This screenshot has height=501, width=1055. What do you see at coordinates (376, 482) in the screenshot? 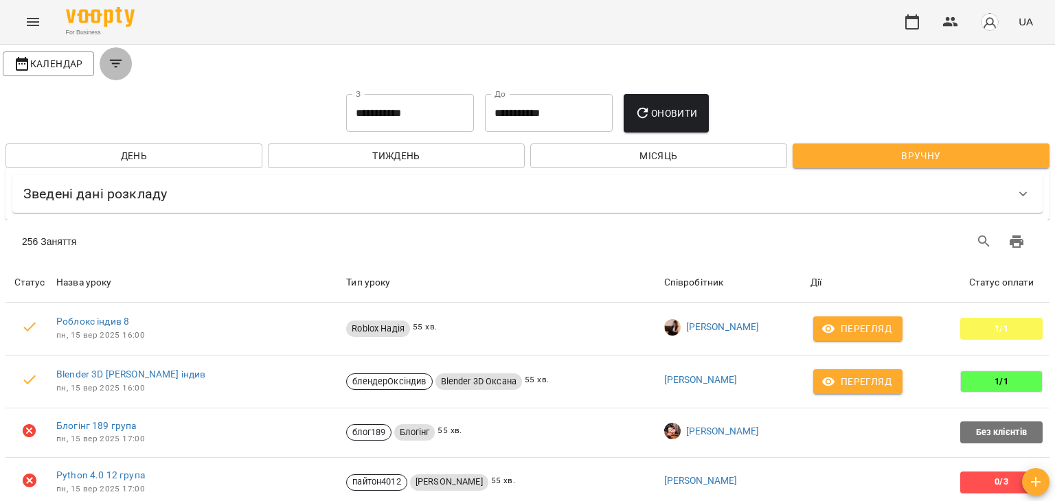
I see `span: пайтон4012` at bounding box center [376, 482].